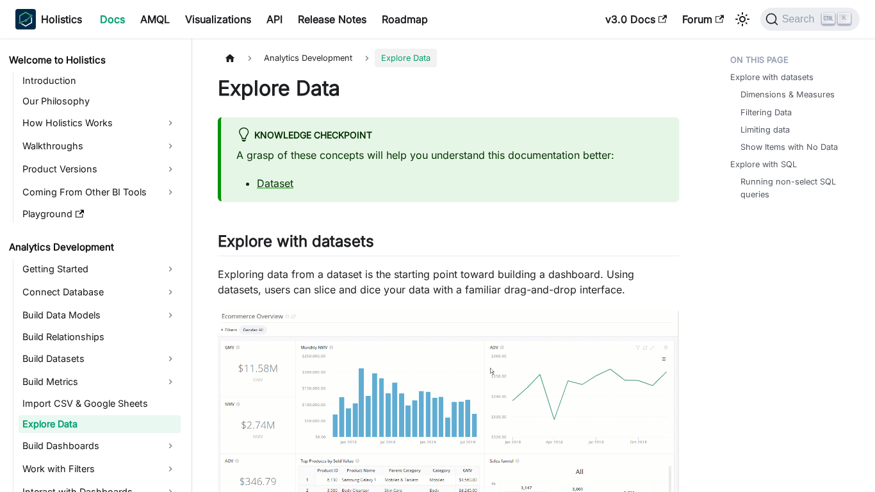 The height and width of the screenshot is (492, 875). Describe the element at coordinates (99, 169) in the screenshot. I see `a: Product Versions` at that location.